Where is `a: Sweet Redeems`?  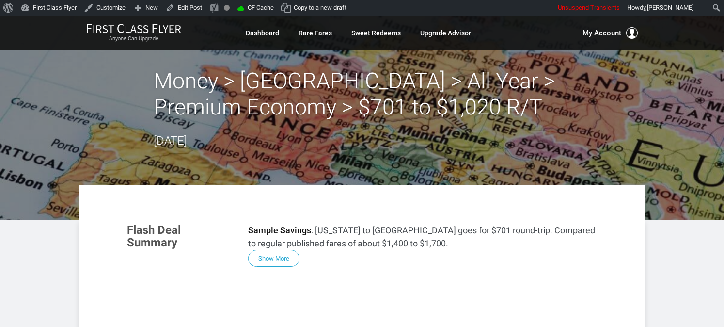 a: Sweet Redeems is located at coordinates (376, 33).